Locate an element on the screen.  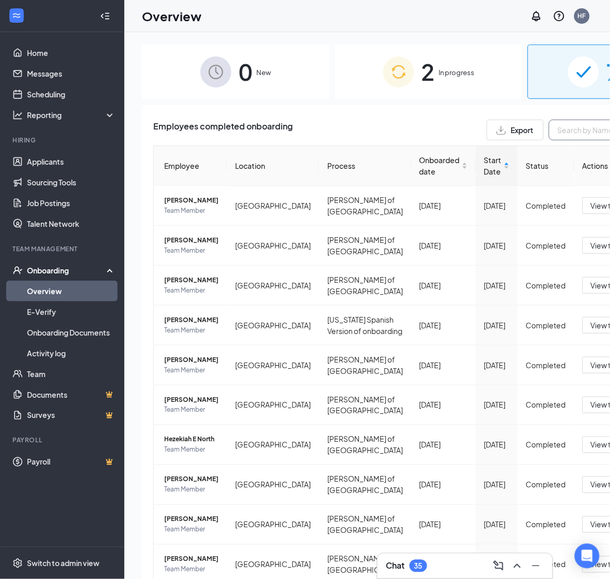
svg: WorkstreamLogo is located at coordinates (17, 16).